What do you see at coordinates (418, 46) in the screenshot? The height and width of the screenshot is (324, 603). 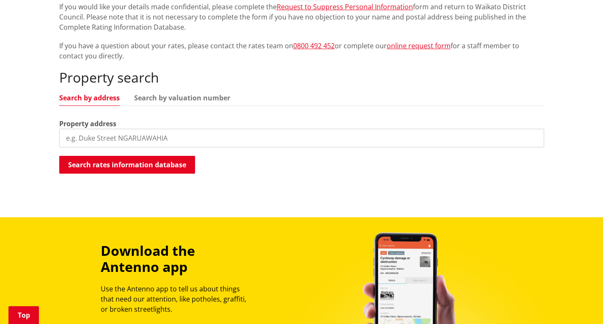 I see `a: online request form` at bounding box center [418, 46].